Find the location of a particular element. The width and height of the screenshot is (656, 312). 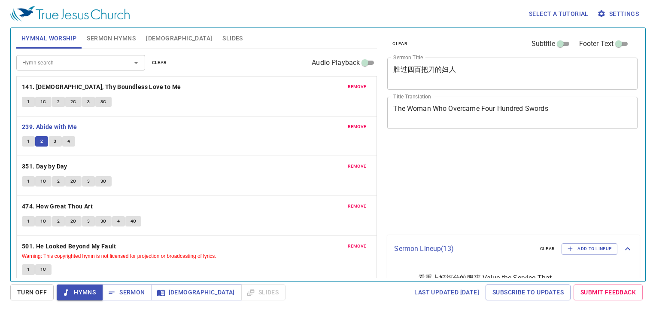

button: Turn Off is located at coordinates (32, 292).